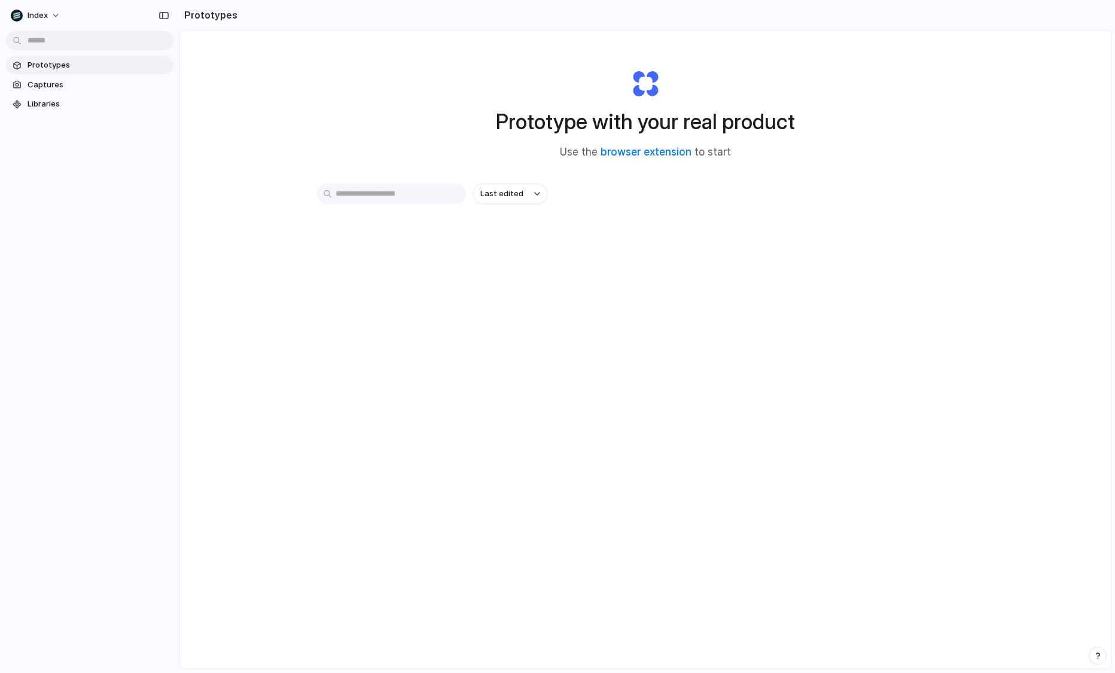 The width and height of the screenshot is (1115, 673). What do you see at coordinates (646, 152) in the screenshot?
I see `a: browser extension` at bounding box center [646, 152].